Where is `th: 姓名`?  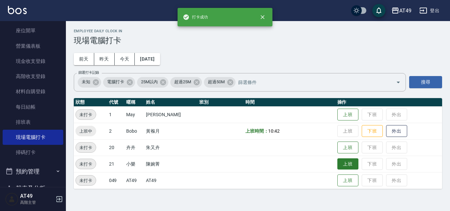 th: 姓名 is located at coordinates (171, 102).